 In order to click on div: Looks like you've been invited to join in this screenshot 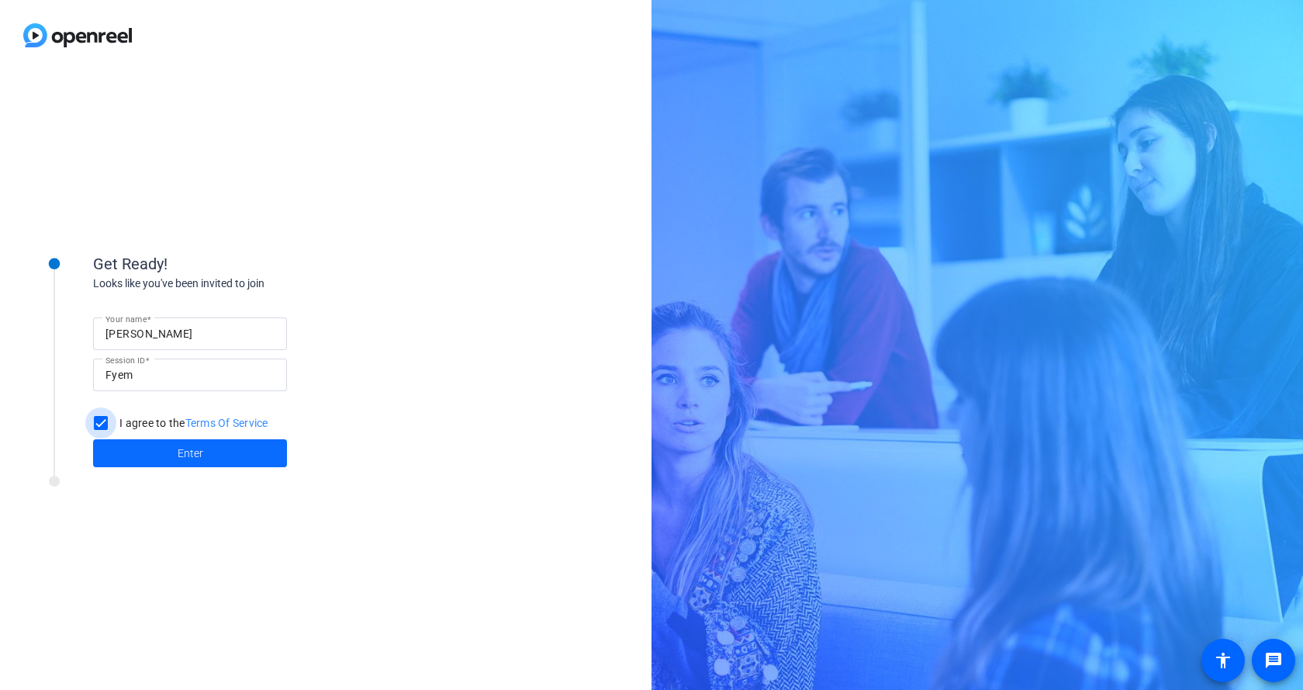, I will do `click(248, 283)`.